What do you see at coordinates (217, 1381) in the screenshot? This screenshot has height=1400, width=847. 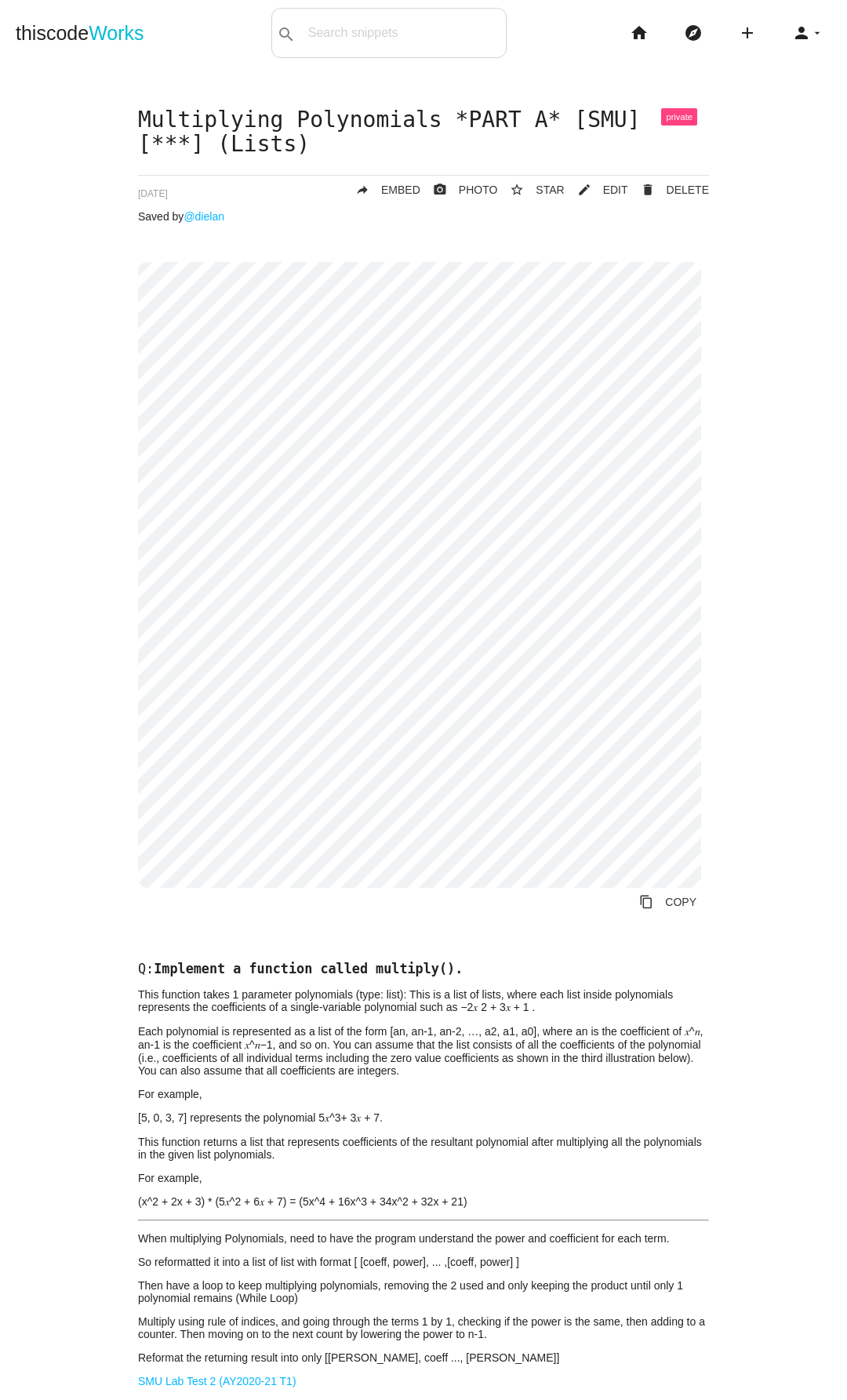 I see `a: SMU Lab Test 2 (AY2020-21 T1)` at bounding box center [217, 1381].